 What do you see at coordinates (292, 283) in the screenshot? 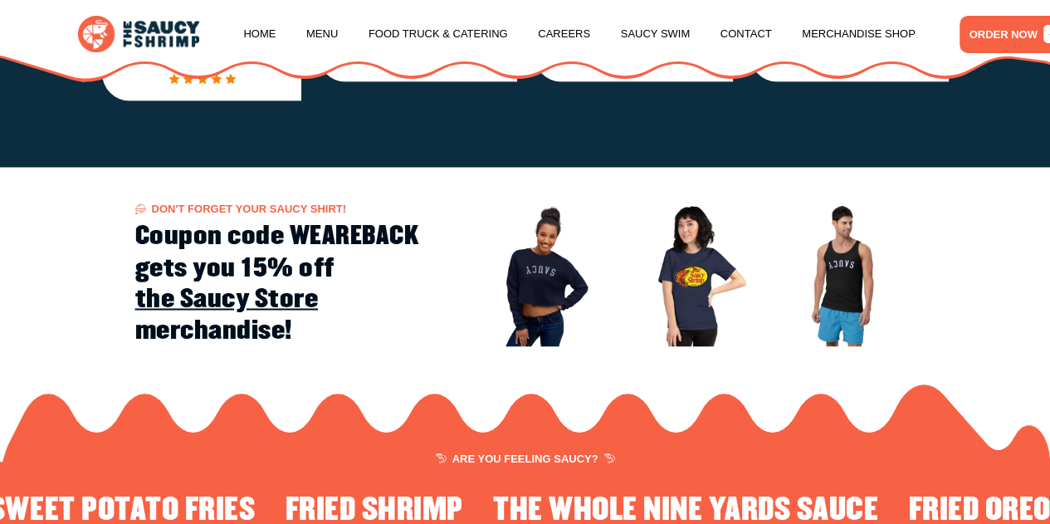
I see `h2: Coupon code WEAREBACK gets you 15% off merchandise!` at bounding box center [292, 283].